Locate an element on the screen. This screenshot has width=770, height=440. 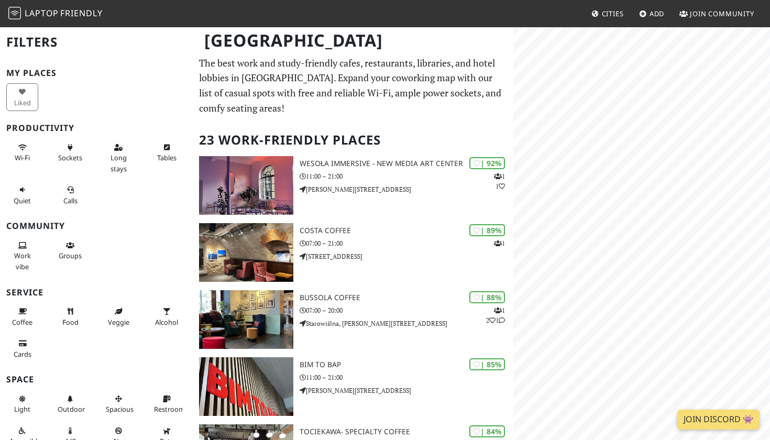
button: Sockets is located at coordinates (70, 152).